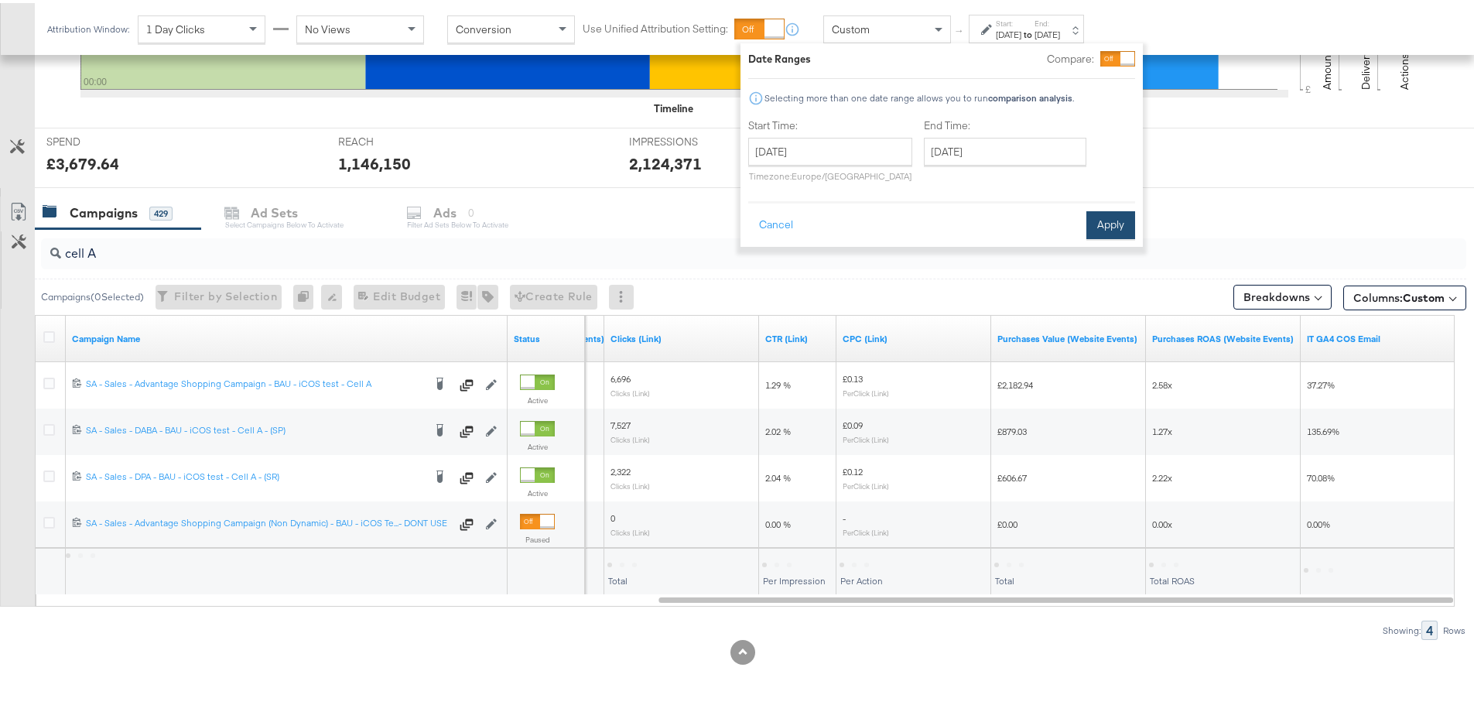 This screenshot has width=1474, height=705. What do you see at coordinates (1404, 295) in the screenshot?
I see `button: Columns:Custom` at bounding box center [1404, 295].